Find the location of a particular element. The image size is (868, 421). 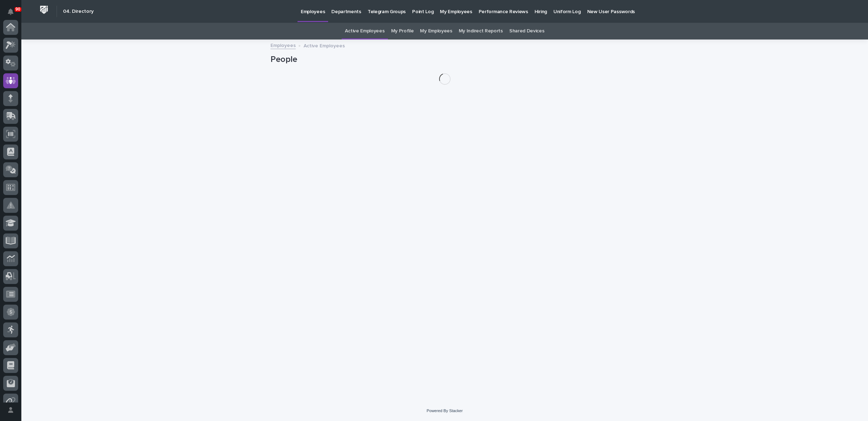

a: Shared Devices is located at coordinates (526, 31).